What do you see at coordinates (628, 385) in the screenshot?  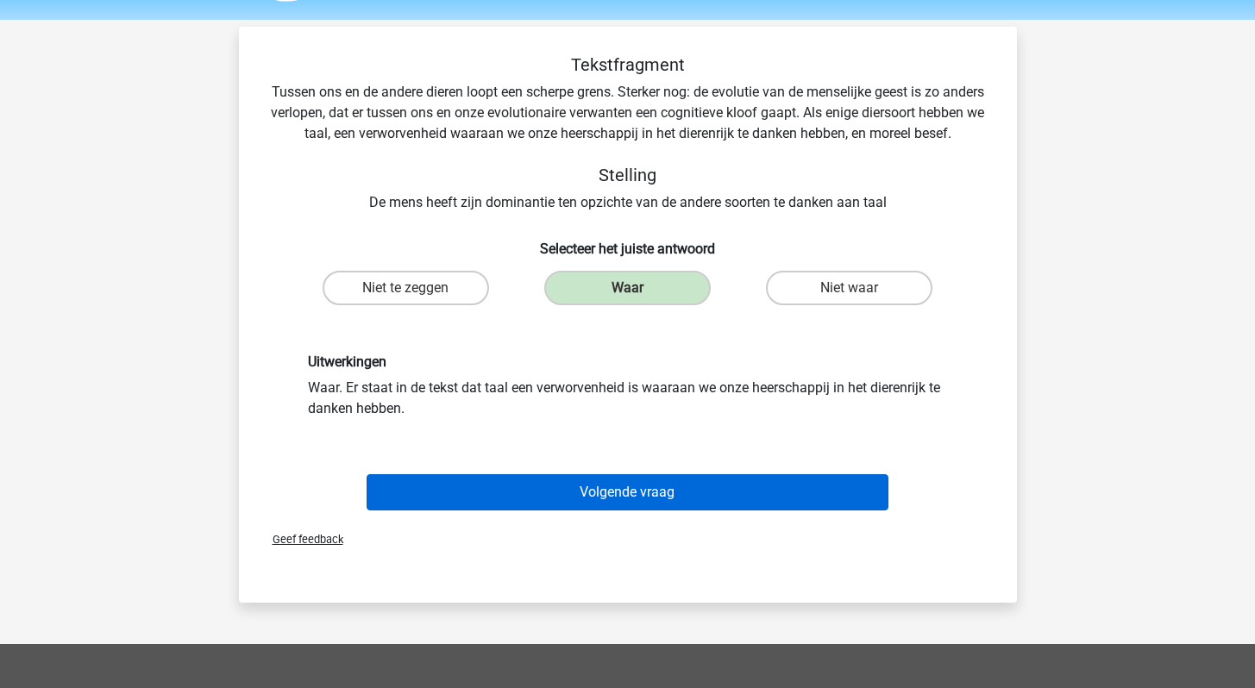 I see `div: Waar. Er staat in de tekst dat taal een verworvenheid is waaraan we onze heerschappij in het dier...` at bounding box center [628, 385].